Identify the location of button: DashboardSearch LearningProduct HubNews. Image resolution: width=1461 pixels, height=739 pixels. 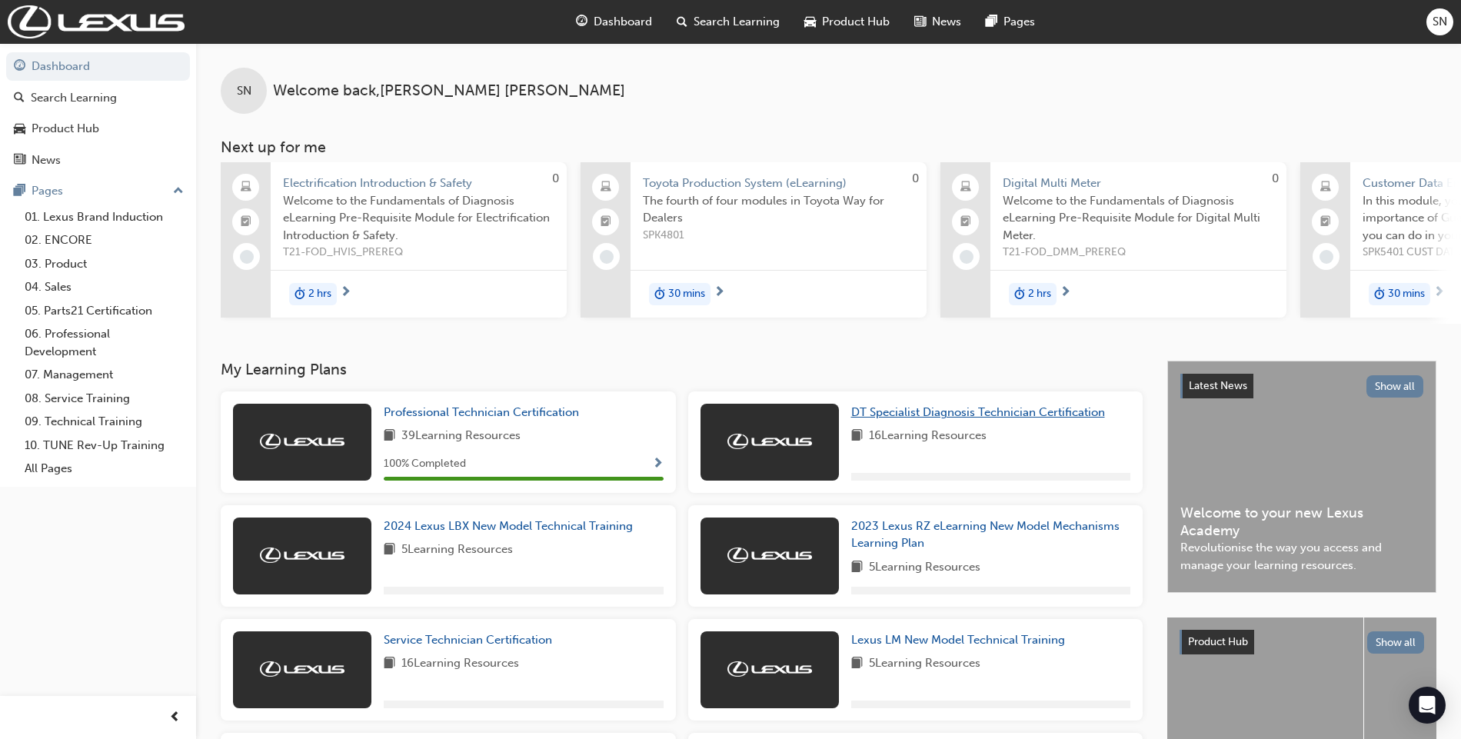
(98, 113).